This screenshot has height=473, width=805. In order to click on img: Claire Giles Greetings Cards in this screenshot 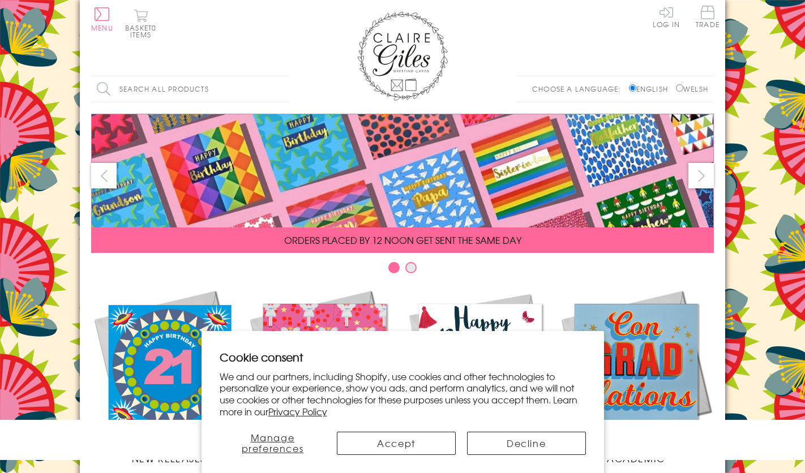, I will do `click(402, 56)`.